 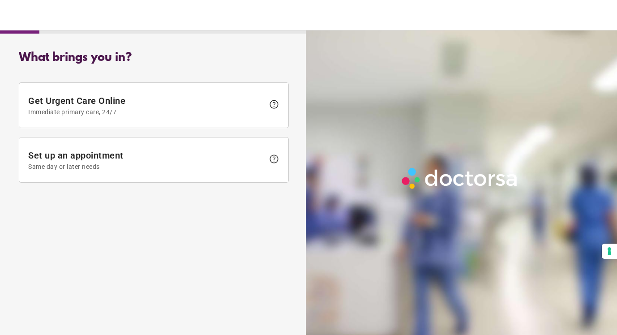 I want to click on span: Set up an appointment, so click(x=146, y=160).